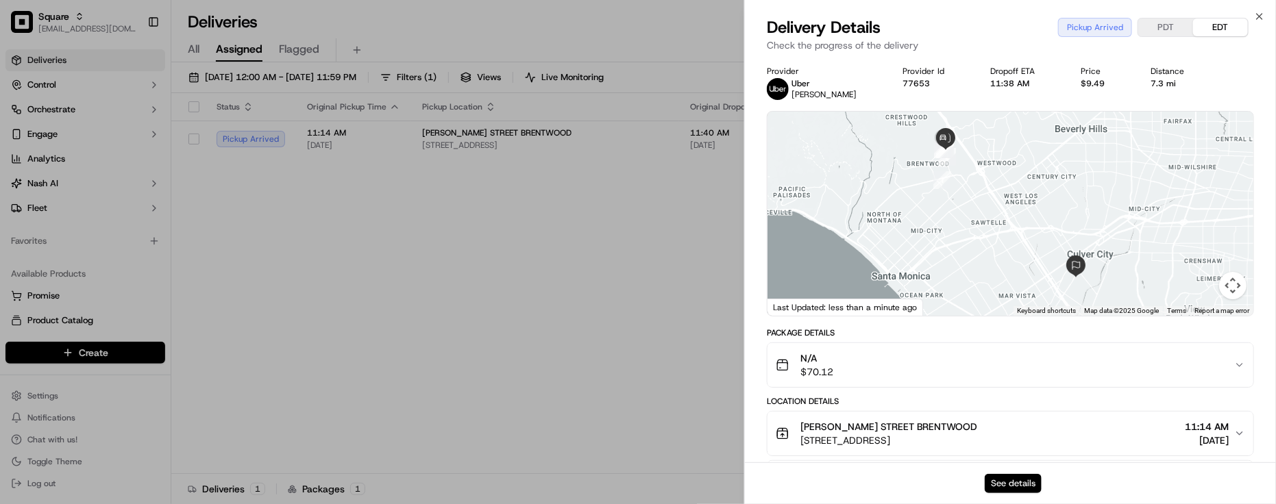  Describe the element at coordinates (59, 206) in the screenshot. I see `a: 📗Knowledge Base` at that location.